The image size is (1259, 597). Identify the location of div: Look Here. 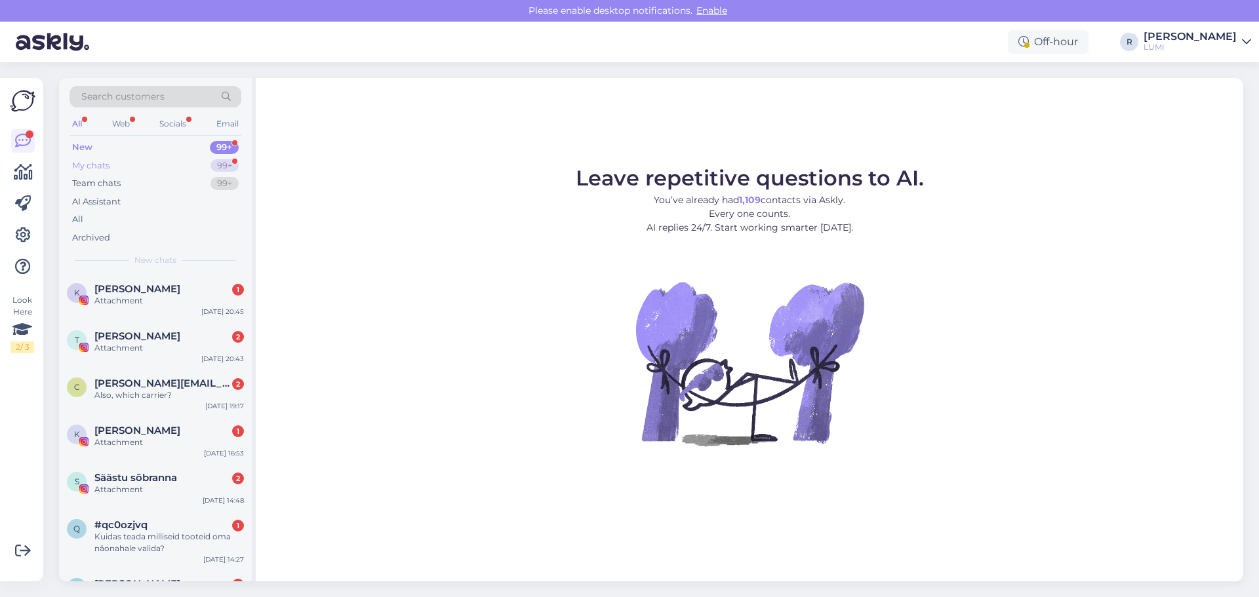
(22, 324).